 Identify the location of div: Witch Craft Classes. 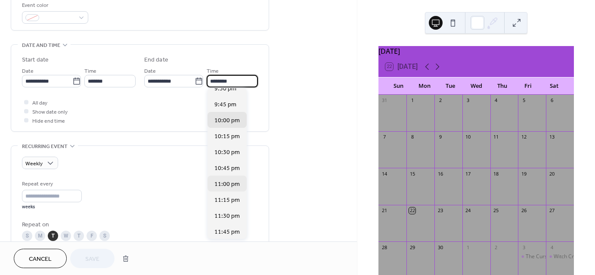
(560, 257).